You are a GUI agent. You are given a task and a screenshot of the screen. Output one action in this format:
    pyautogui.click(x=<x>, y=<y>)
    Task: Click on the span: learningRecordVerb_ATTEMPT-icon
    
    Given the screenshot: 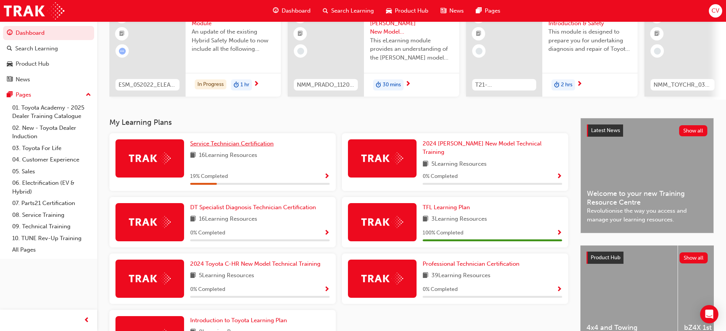 What is the action you would take?
    pyautogui.click(x=122, y=51)
    